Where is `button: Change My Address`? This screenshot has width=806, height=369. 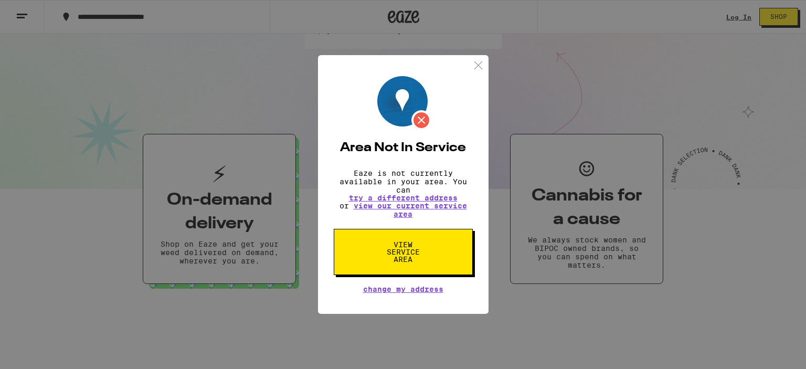
button: Change My Address is located at coordinates (403, 289).